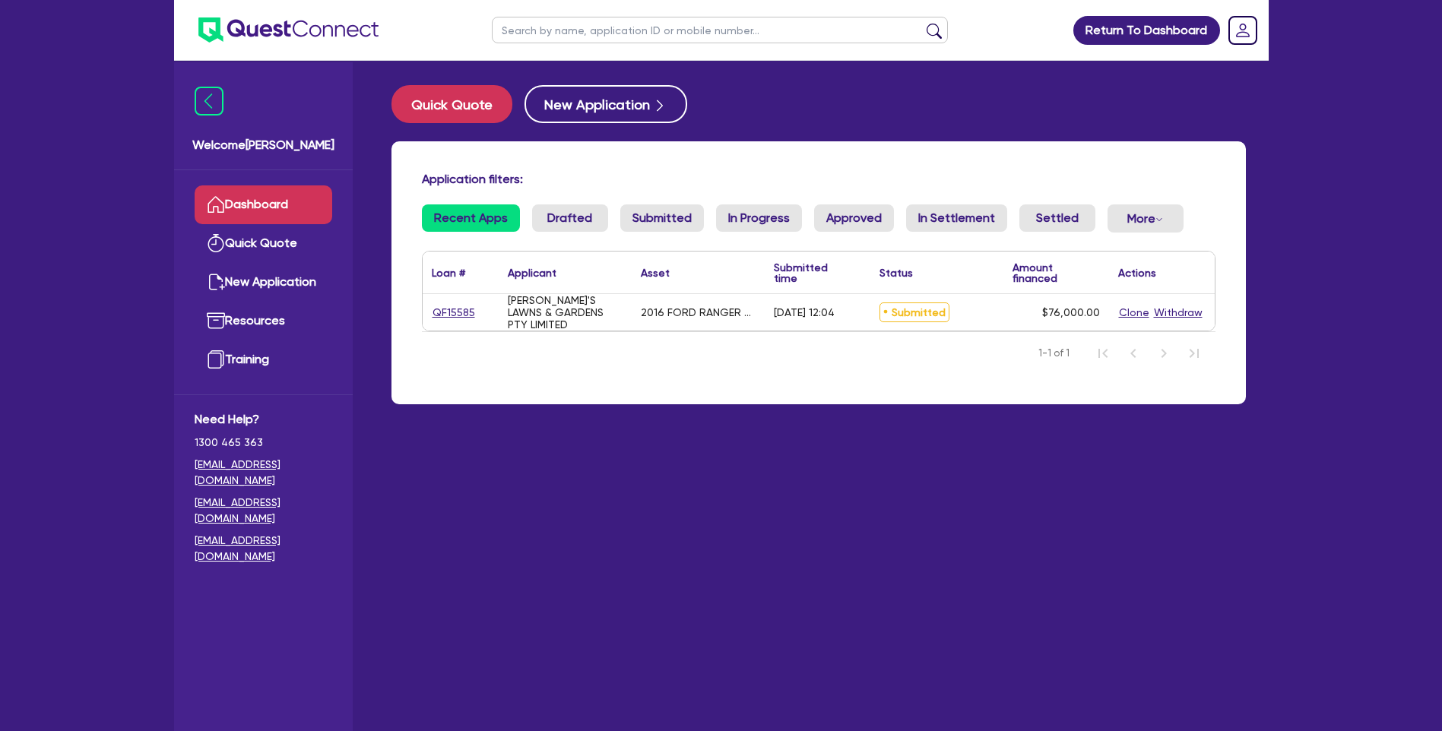  Describe the element at coordinates (662, 218) in the screenshot. I see `a: Submitted` at that location.